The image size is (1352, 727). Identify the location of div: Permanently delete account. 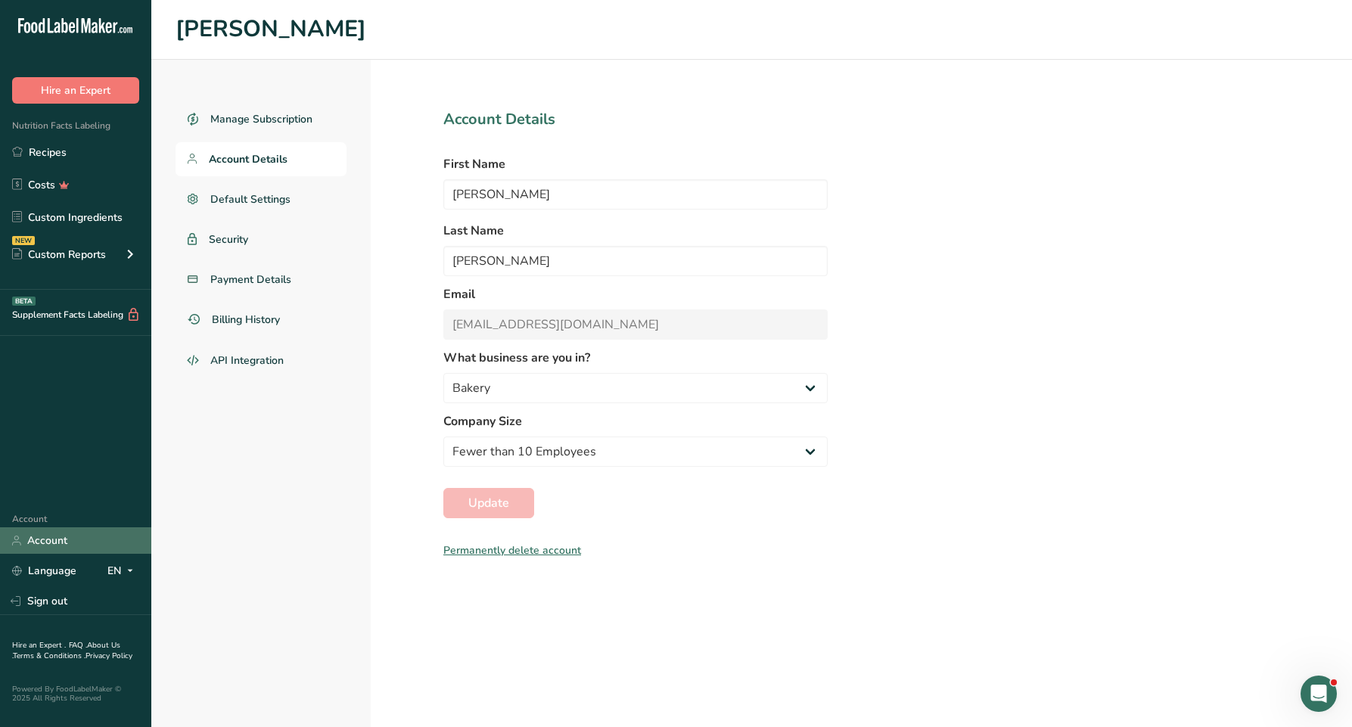
(636, 550).